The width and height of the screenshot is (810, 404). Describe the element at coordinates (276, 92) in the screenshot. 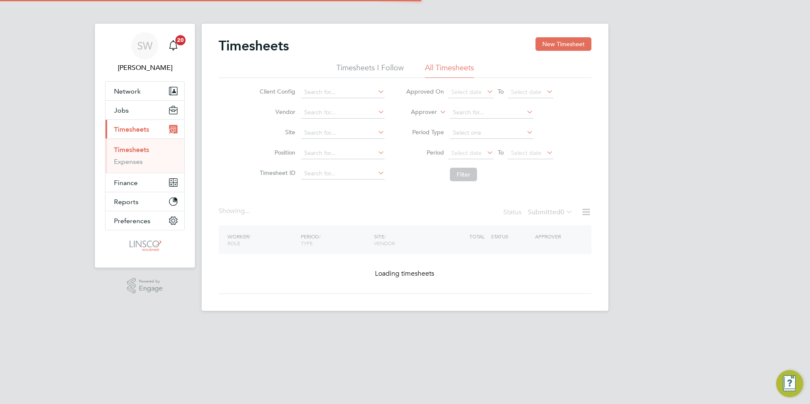

I see `label: Client Config` at that location.